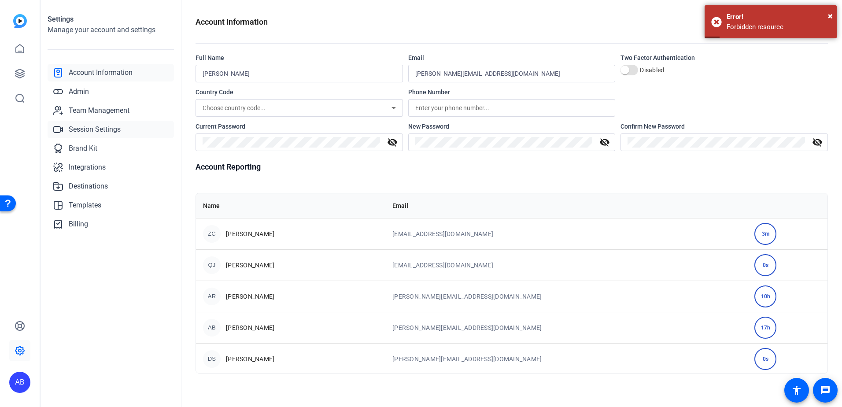  Describe the element at coordinates (111, 167) in the screenshot. I see `a: Integrations` at that location.